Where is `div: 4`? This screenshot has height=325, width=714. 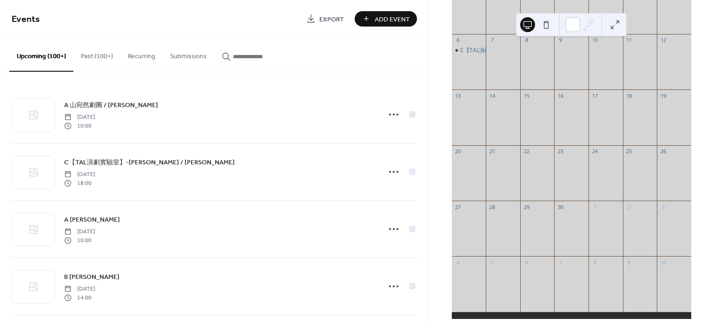
div: 4 is located at coordinates (458, 262).